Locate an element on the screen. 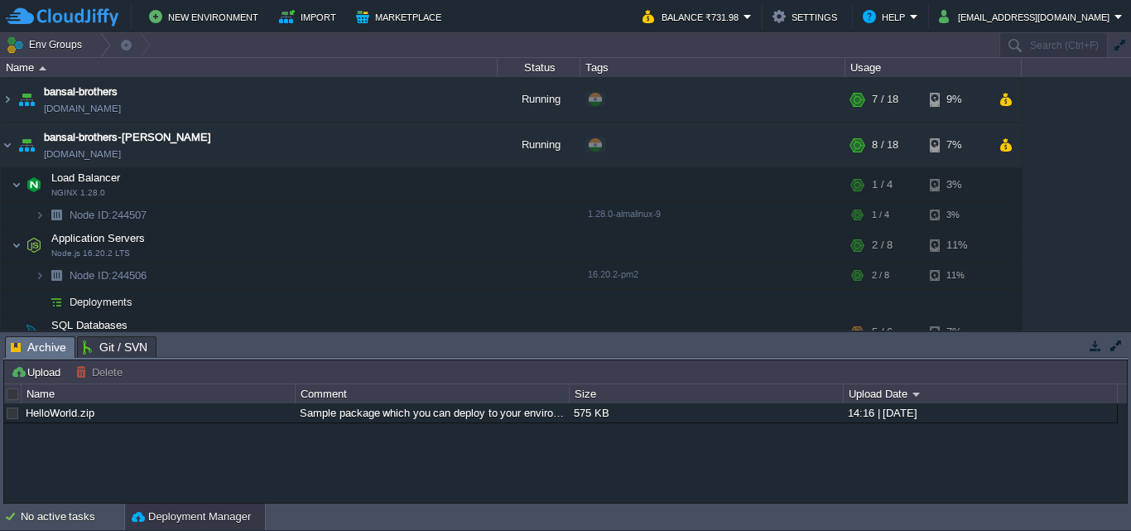 The height and width of the screenshot is (531, 1131). button: Help is located at coordinates (886, 17).